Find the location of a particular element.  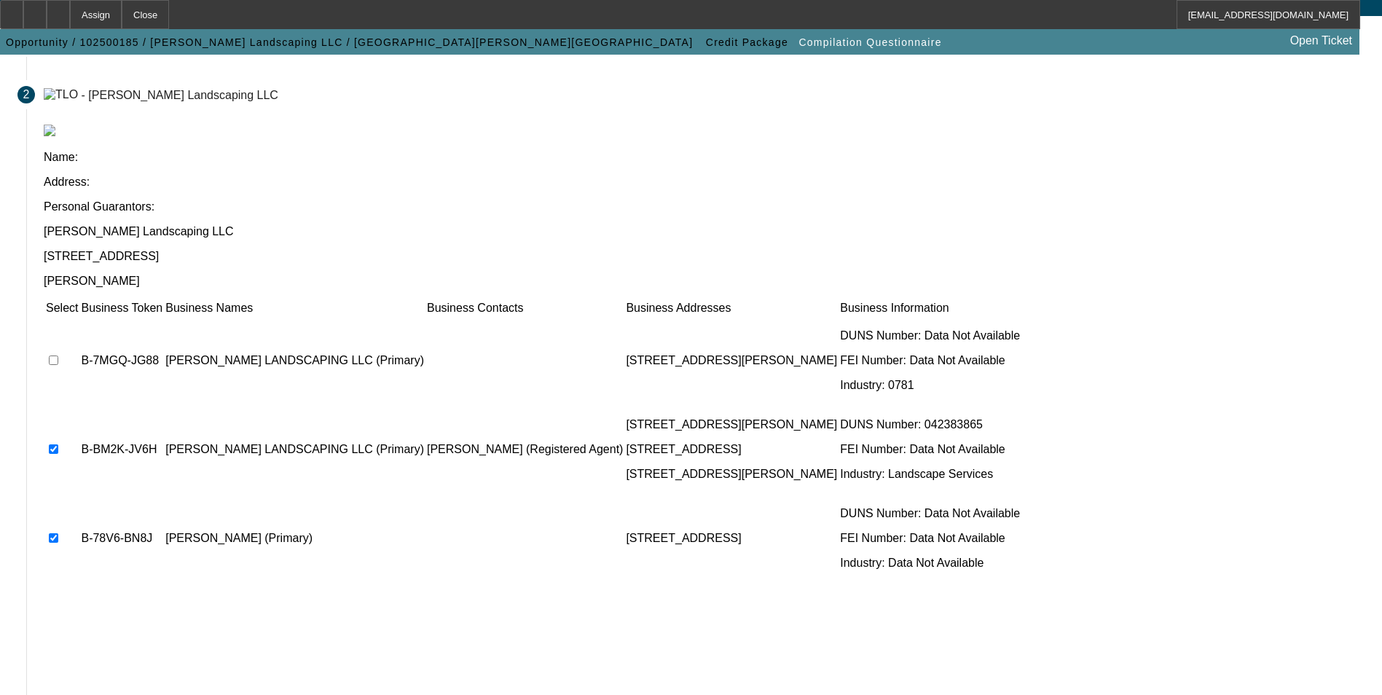

td: B-BM2K-JV6H is located at coordinates (122, 449).